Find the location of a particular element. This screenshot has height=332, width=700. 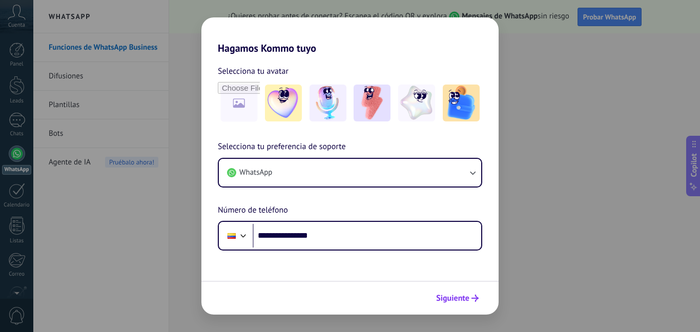

button: WhatsApp is located at coordinates (350, 173).